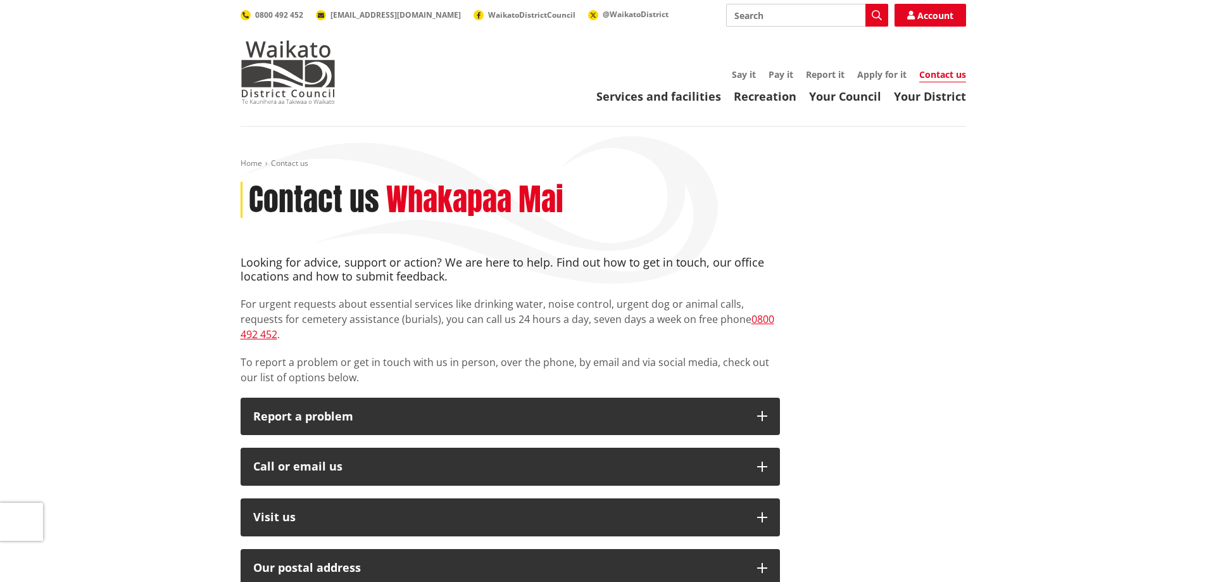 This screenshot has height=582, width=1206. Describe the element at coordinates (510, 319) in the screenshot. I see `p: For urgent requests about essential services like drinking water, noise control, urgent dog or an...` at that location.